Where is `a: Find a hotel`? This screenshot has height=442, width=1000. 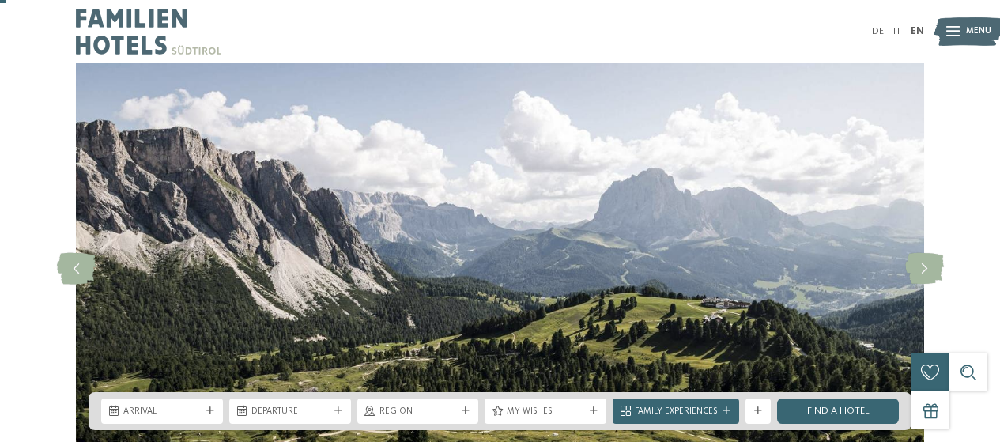 a: Find a hotel is located at coordinates (838, 411).